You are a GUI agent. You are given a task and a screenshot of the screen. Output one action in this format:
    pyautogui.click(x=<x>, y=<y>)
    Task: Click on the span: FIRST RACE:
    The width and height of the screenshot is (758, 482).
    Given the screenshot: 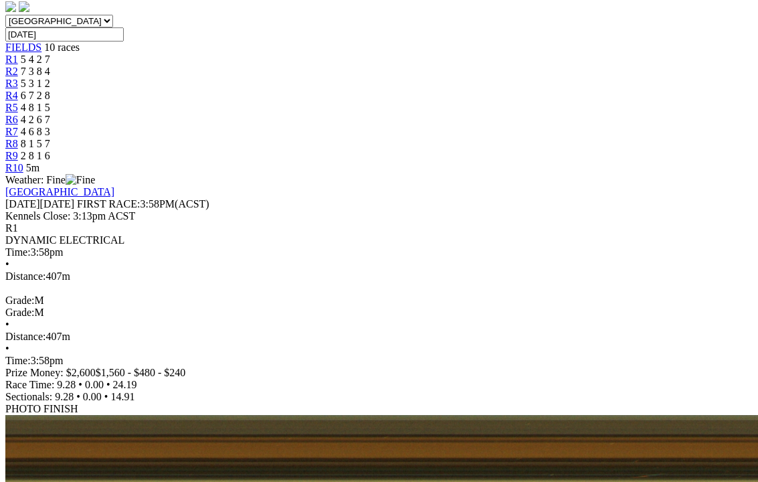 What is the action you would take?
    pyautogui.click(x=108, y=203)
    